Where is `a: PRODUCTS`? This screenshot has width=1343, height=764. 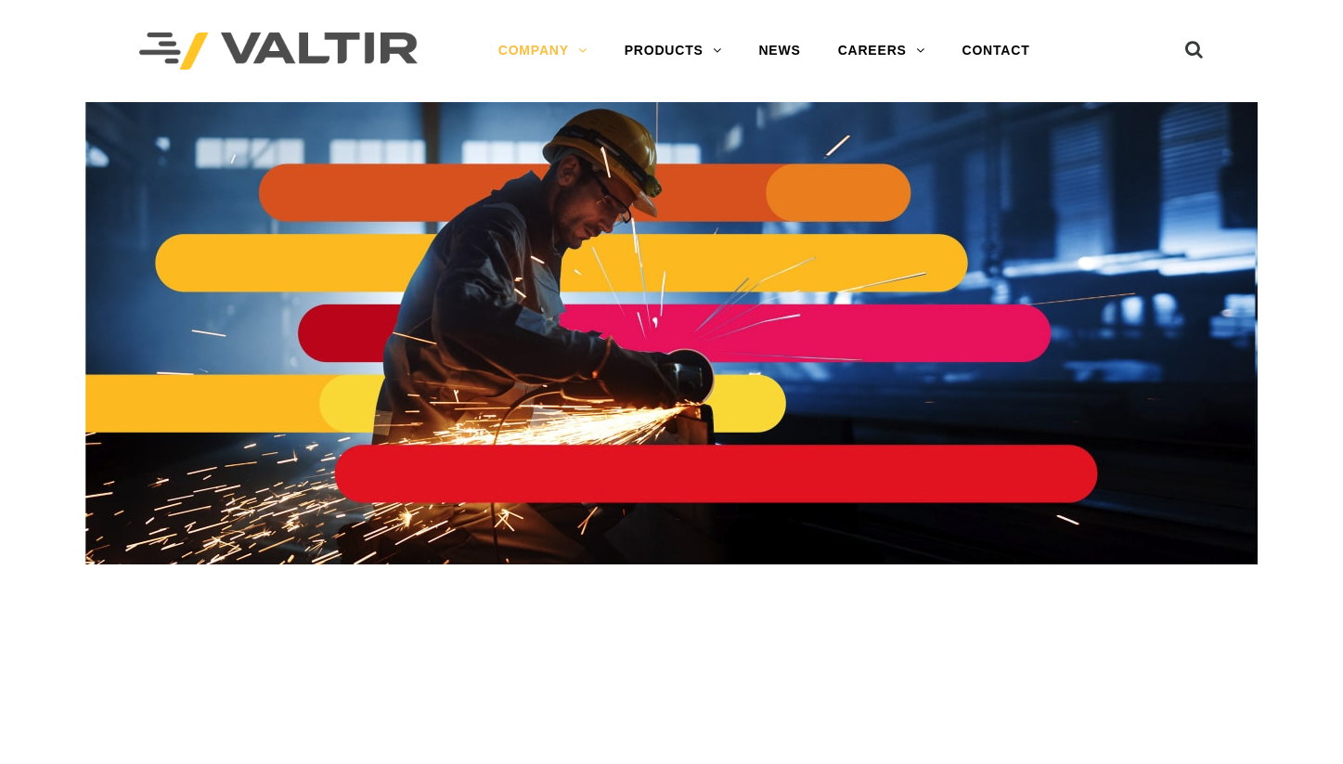 a: PRODUCTS is located at coordinates (673, 51).